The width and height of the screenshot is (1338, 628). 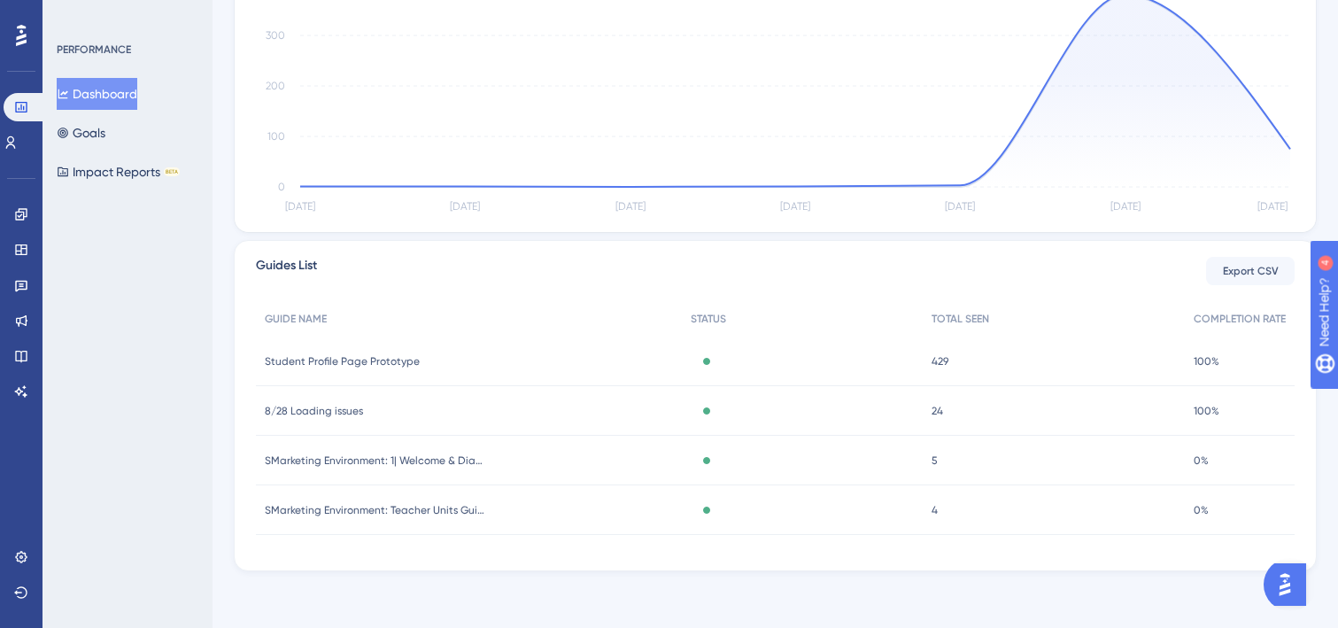 What do you see at coordinates (934, 460) in the screenshot?
I see `span: 5` at bounding box center [934, 460].